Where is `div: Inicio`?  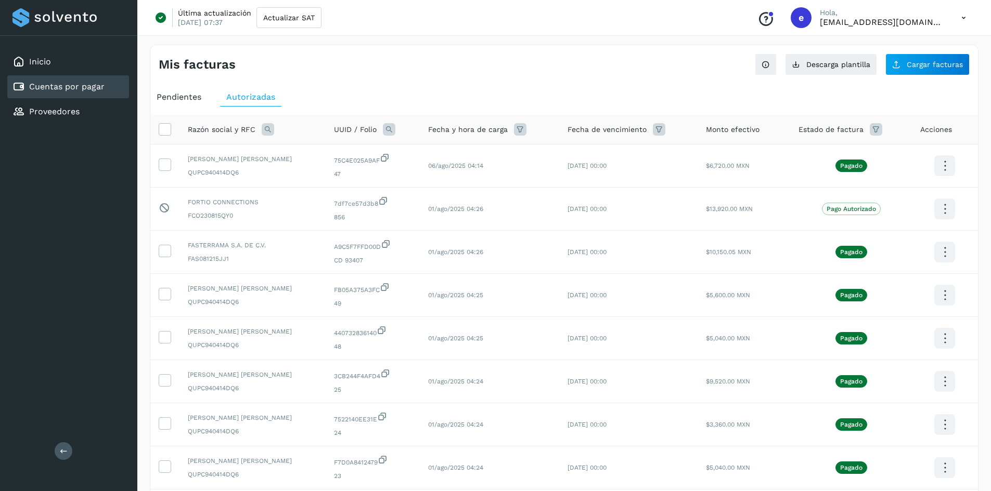
div: Inicio is located at coordinates (68, 62).